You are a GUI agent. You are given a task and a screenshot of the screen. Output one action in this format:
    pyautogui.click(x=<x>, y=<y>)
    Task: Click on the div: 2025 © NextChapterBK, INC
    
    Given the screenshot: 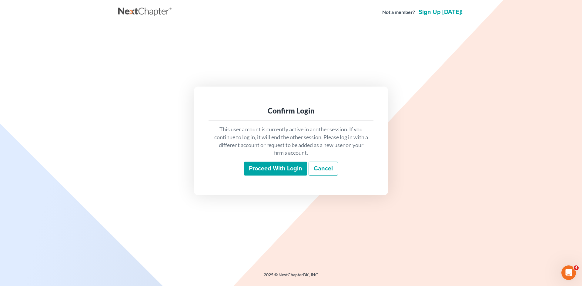 What is the action you would take?
    pyautogui.click(x=291, y=277)
    